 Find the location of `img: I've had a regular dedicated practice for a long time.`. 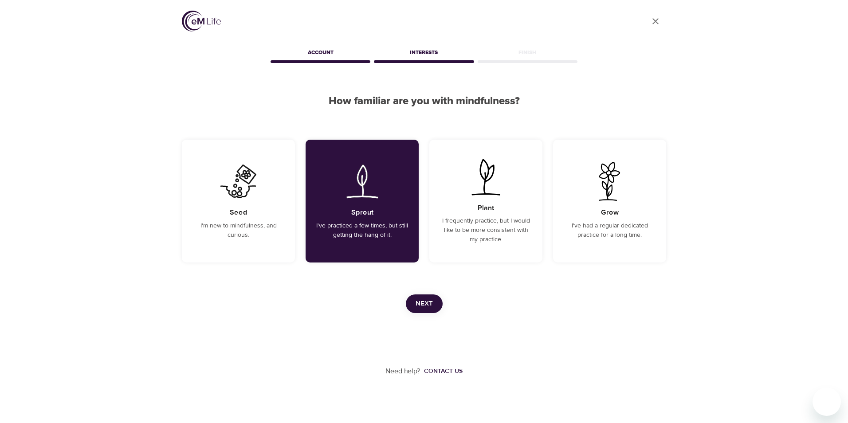

img: I've had a regular dedicated practice for a long time. is located at coordinates (609, 181).